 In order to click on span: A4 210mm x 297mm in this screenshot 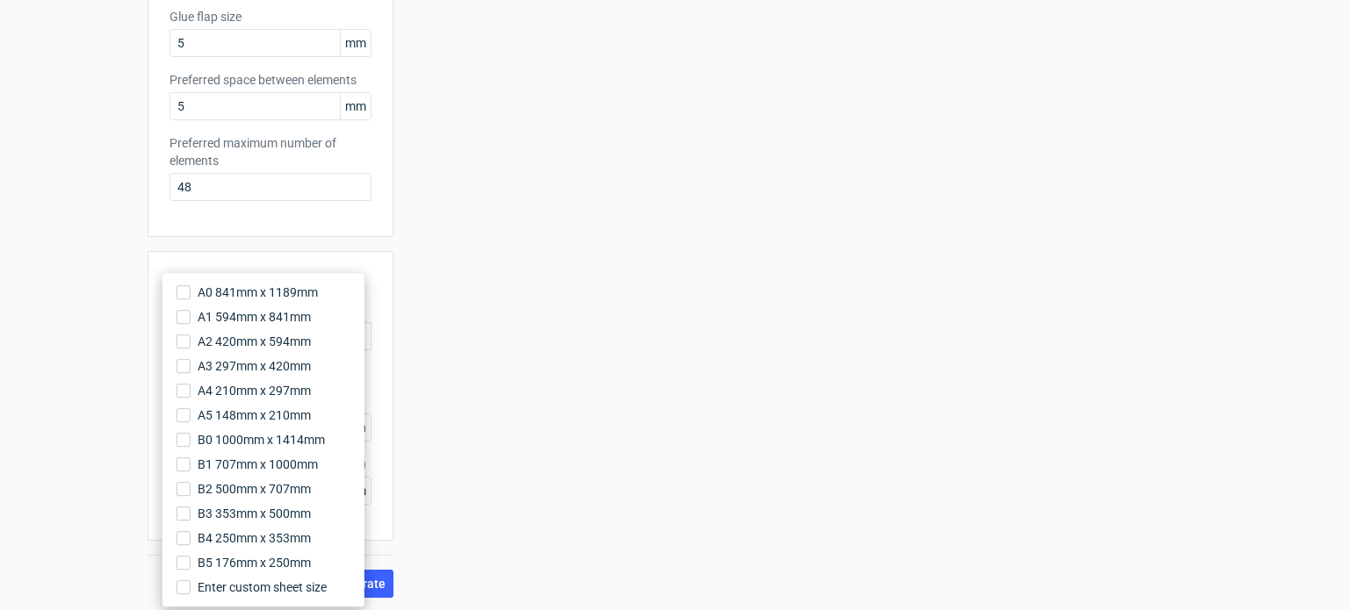, I will do `click(254, 391)`.